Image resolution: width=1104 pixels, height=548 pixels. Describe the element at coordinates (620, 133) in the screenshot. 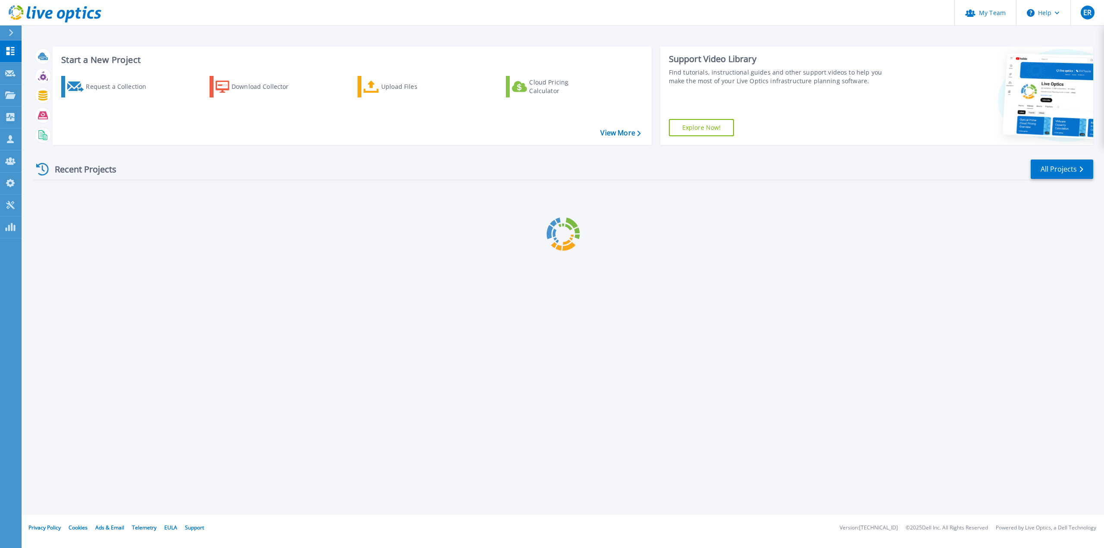

I see `a: View More` at that location.